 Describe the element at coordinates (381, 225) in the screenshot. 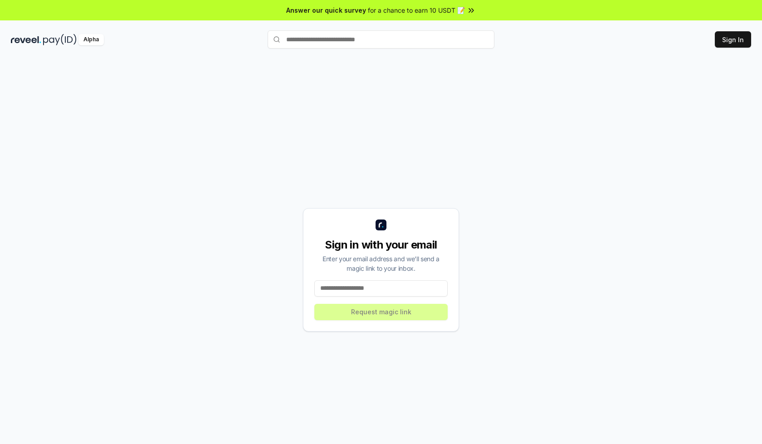

I see `img: logo_small` at that location.